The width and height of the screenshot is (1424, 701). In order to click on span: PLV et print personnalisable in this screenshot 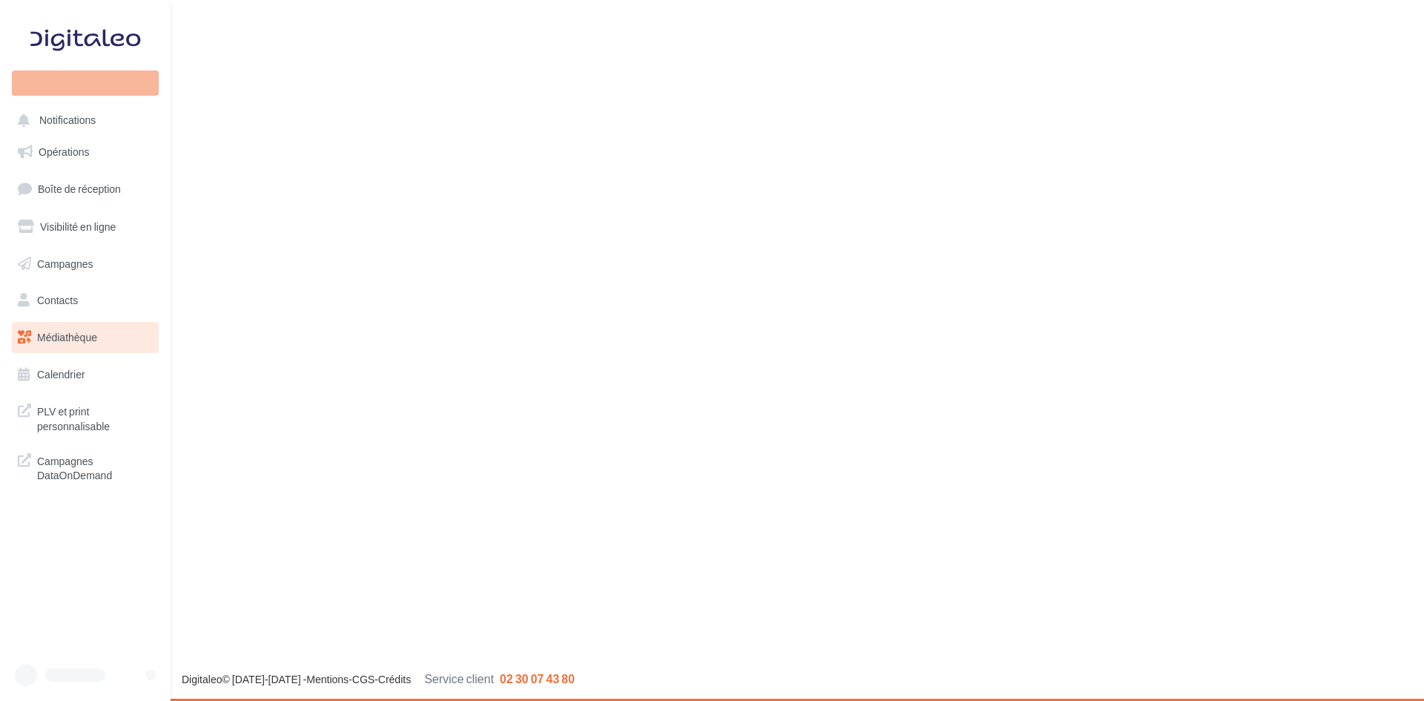, I will do `click(95, 417)`.